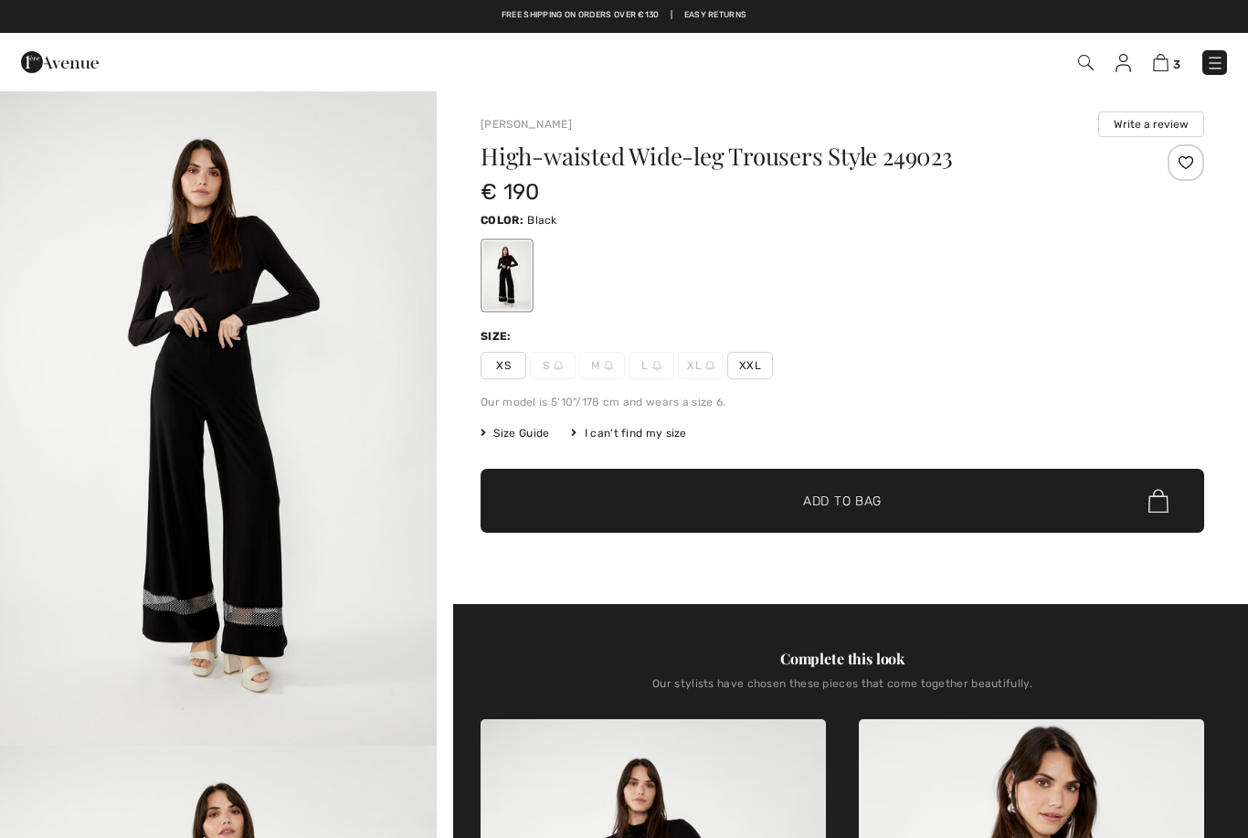 The width and height of the screenshot is (1248, 838). What do you see at coordinates (651, 365) in the screenshot?
I see `span: L` at bounding box center [651, 365].